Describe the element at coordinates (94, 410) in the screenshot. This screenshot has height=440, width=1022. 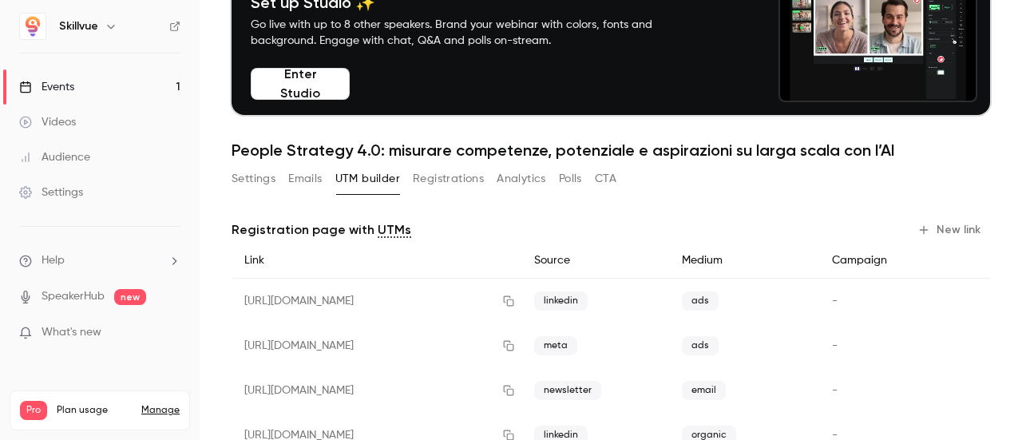
I see `span: Plan usage` at that location.